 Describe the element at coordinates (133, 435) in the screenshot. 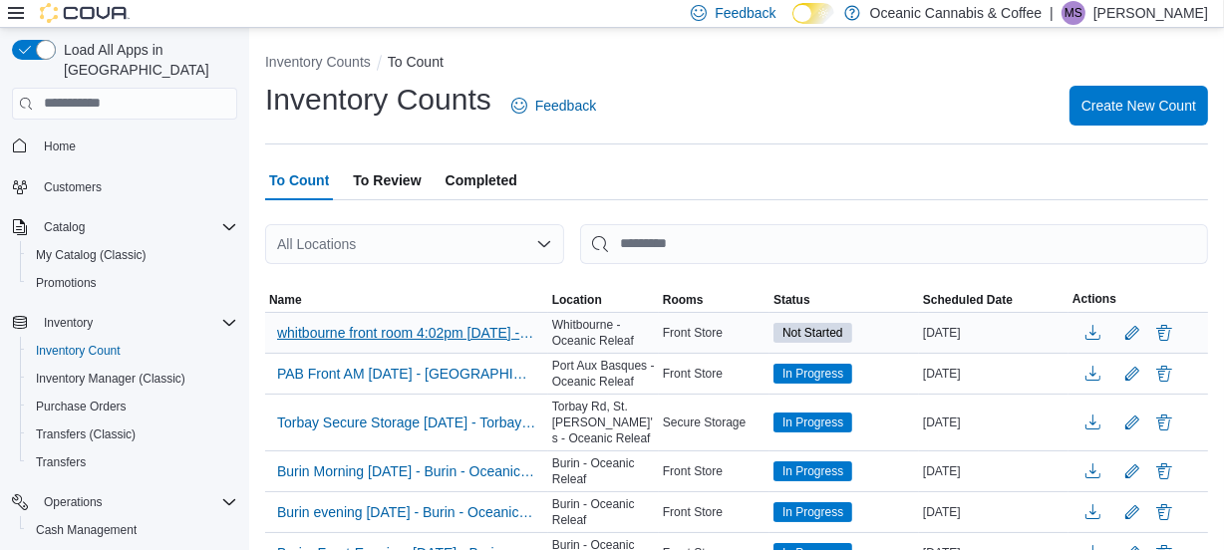

I see `span: Transfers (Classic)` at that location.